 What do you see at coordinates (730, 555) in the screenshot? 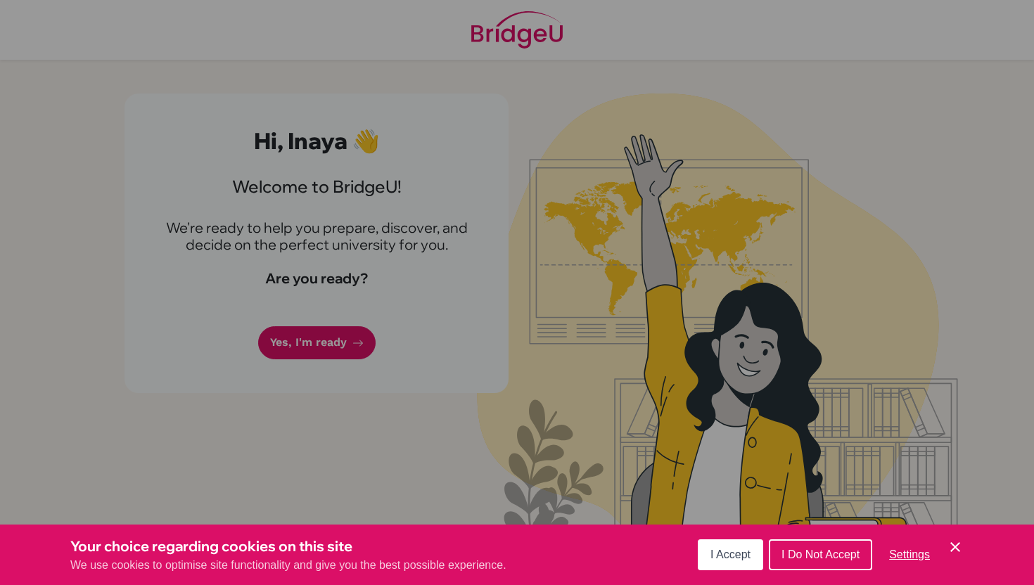
I see `button: I Accept` at bounding box center [730, 555].